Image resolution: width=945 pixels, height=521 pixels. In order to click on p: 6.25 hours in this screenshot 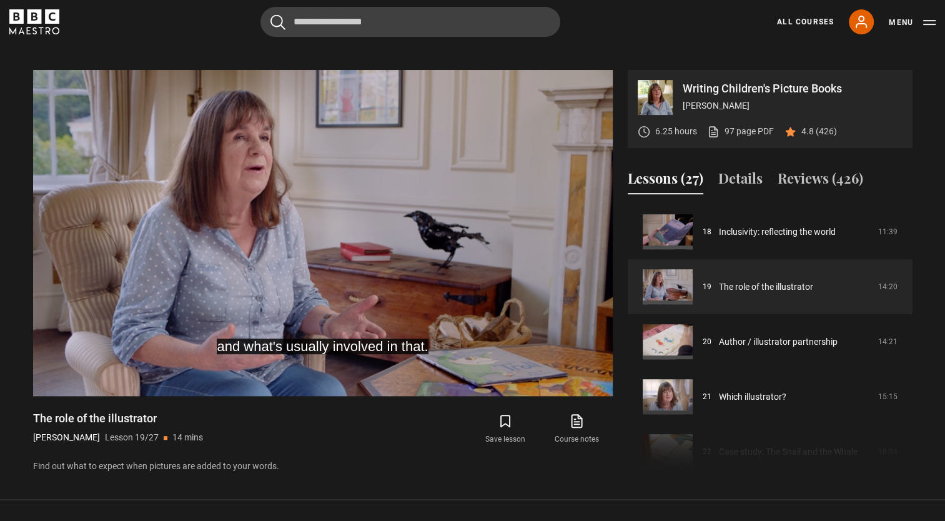, I will do `click(676, 131)`.